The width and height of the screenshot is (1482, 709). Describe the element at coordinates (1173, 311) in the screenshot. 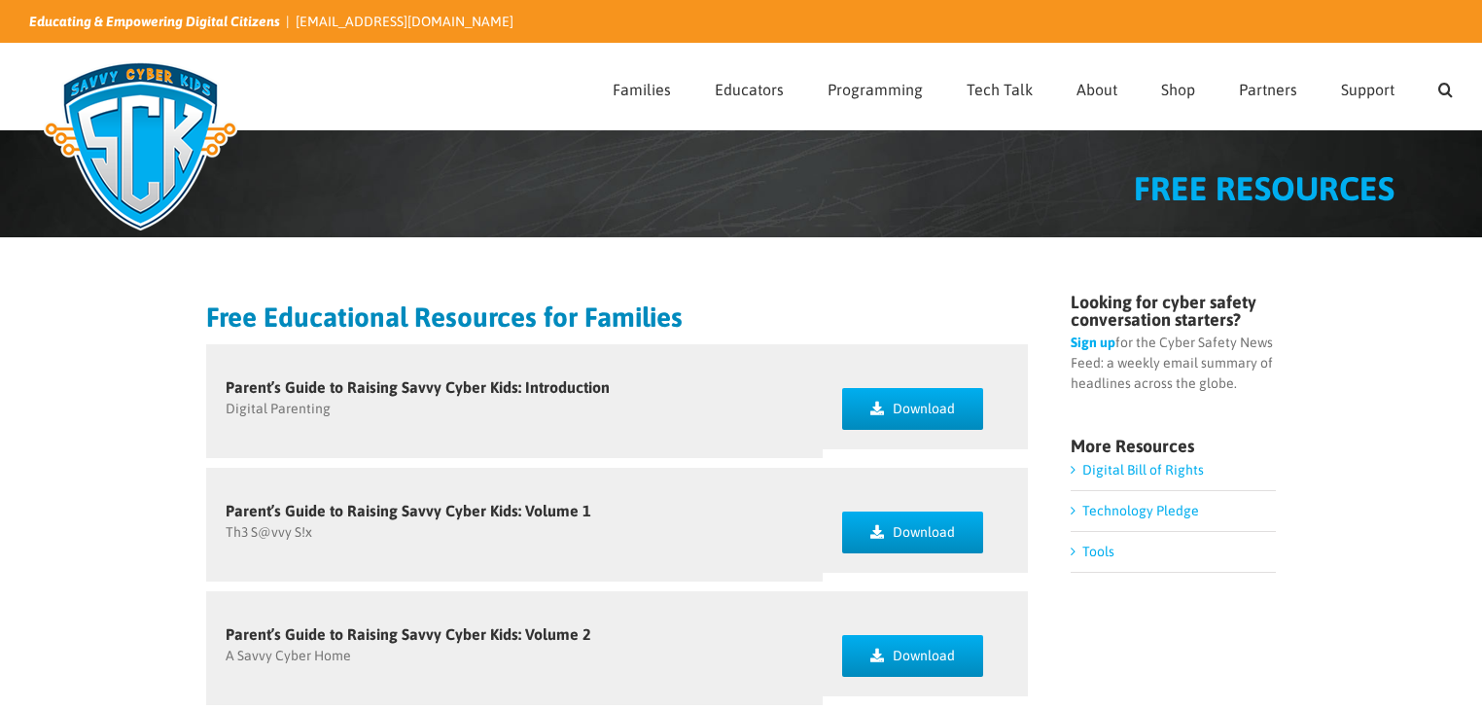

I see `h4: Looking for cyber safety conversation starters?` at that location.